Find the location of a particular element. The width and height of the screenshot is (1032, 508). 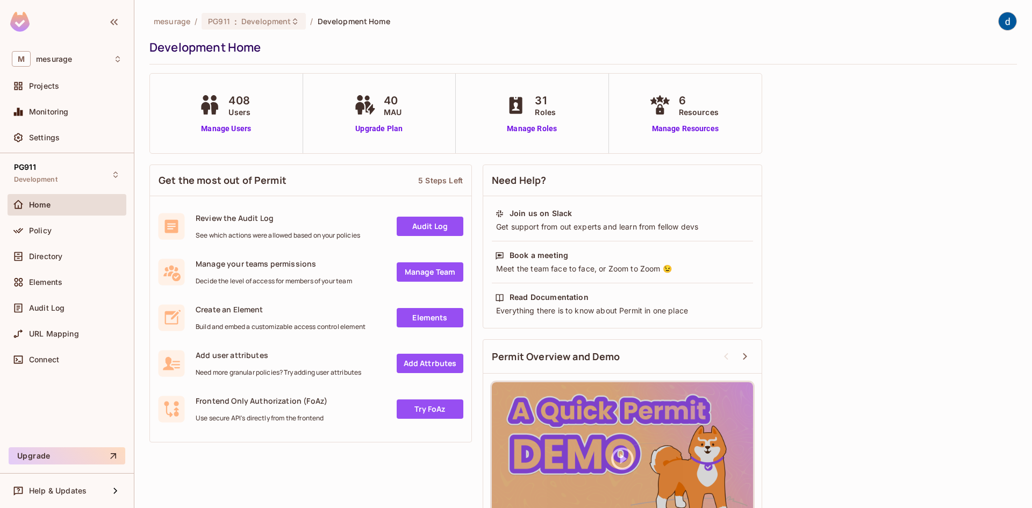

div: Read Documentation is located at coordinates (549, 297).